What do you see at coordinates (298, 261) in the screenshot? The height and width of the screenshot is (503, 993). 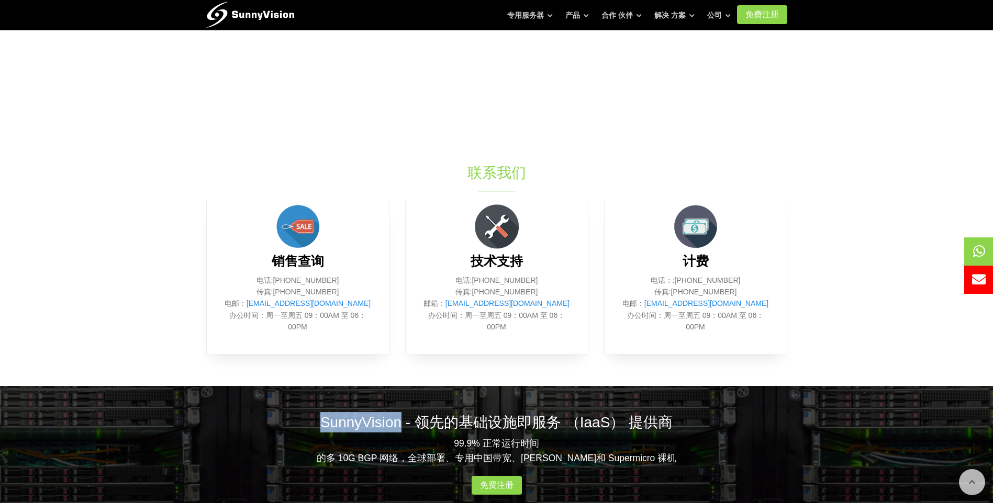 I see `b: 销售查询` at bounding box center [298, 261].